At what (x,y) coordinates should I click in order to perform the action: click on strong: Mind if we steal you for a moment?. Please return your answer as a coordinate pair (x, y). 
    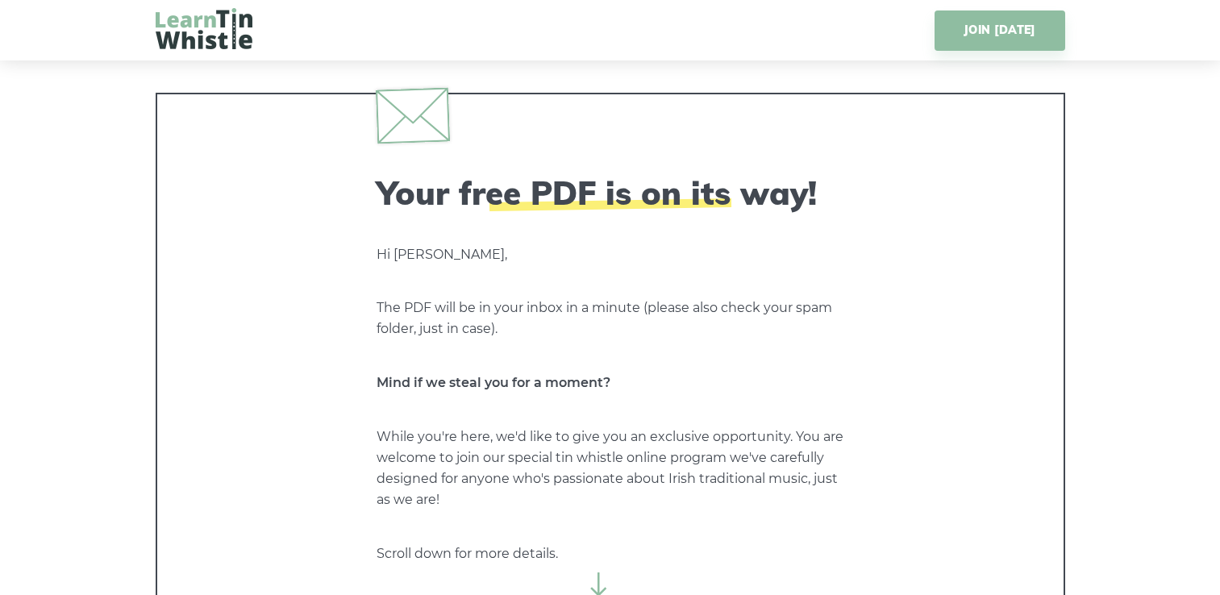
    Looking at the image, I should click on (494, 382).